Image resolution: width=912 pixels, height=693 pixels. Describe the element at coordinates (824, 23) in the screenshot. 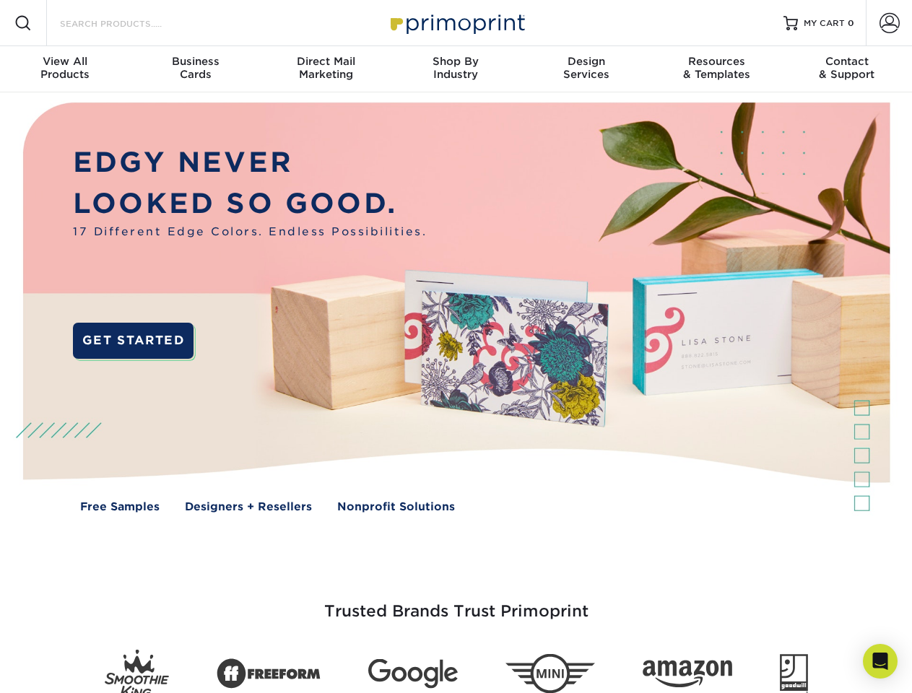

I see `span: MY CART` at that location.